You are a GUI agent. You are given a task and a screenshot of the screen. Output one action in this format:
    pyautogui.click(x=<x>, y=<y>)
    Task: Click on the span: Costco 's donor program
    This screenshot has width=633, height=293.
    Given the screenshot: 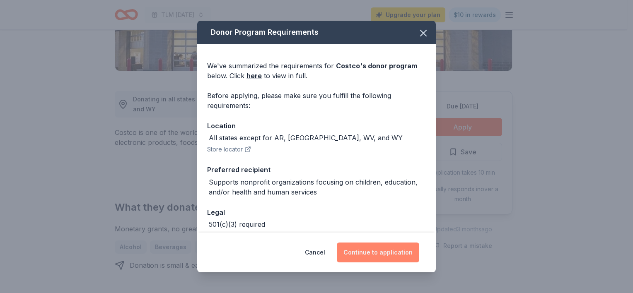 What is the action you would take?
    pyautogui.click(x=377, y=66)
    